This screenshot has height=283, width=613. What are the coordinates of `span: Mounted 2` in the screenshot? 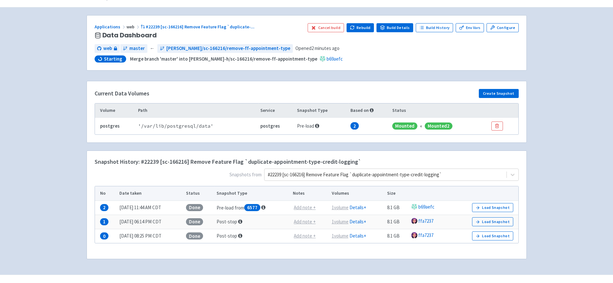 It's located at (439, 126).